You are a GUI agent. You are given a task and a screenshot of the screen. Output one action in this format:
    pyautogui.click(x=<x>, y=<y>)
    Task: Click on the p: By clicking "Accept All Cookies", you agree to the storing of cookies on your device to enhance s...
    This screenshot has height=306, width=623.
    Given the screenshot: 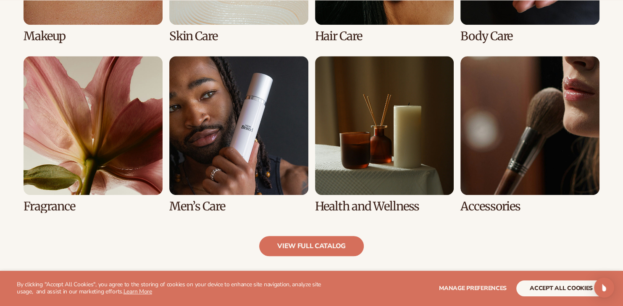 What is the action you would take?
    pyautogui.click(x=175, y=289)
    